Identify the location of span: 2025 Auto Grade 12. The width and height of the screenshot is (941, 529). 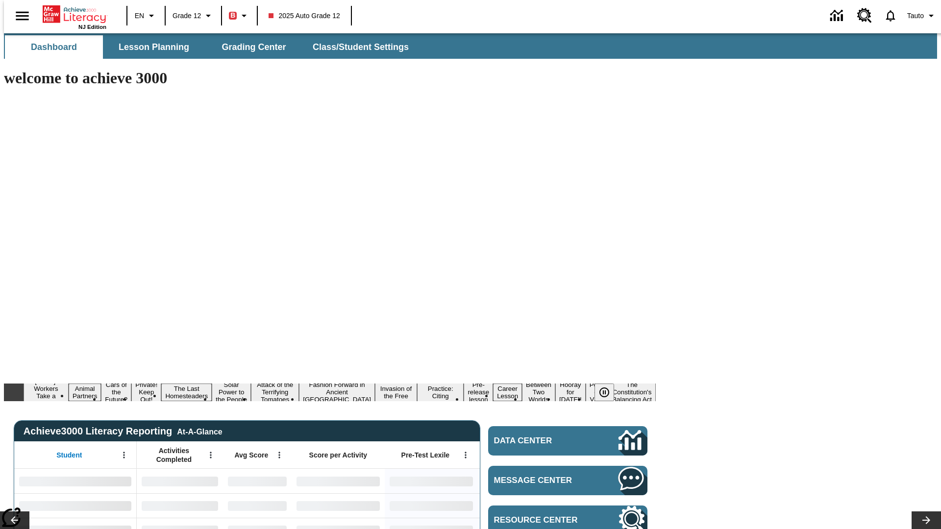
(304, 16).